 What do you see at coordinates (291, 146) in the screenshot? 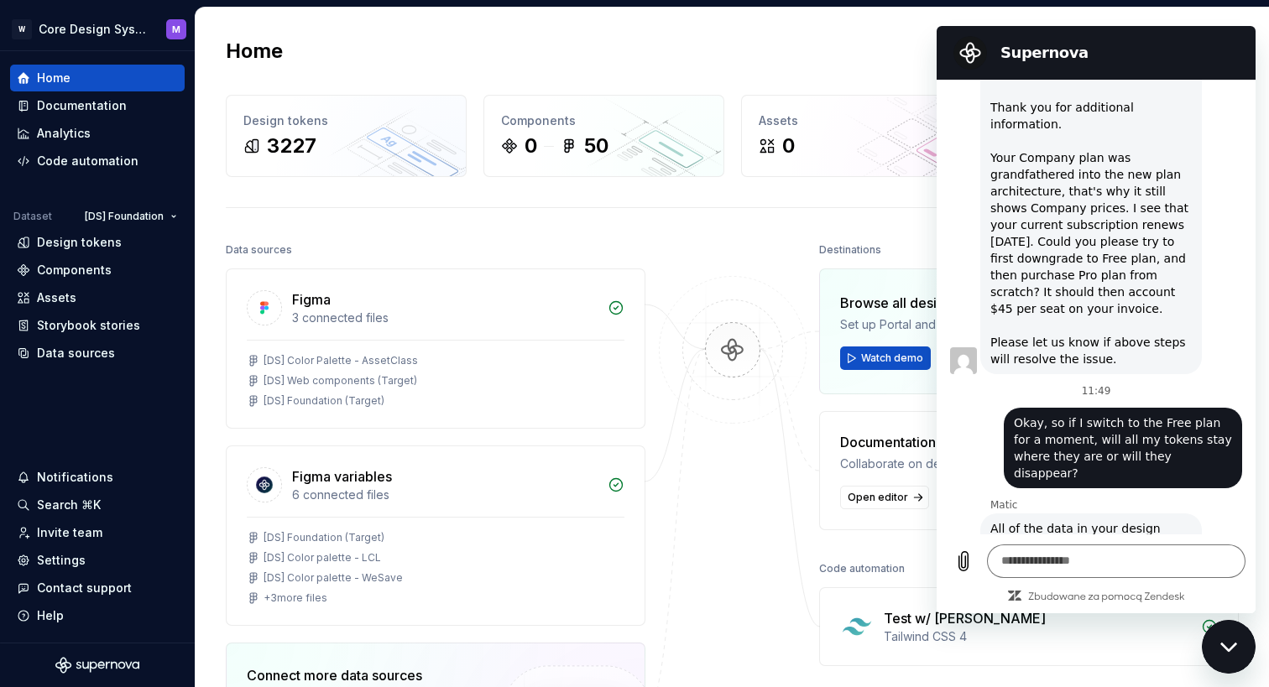
I see `div: 3227` at bounding box center [291, 146].